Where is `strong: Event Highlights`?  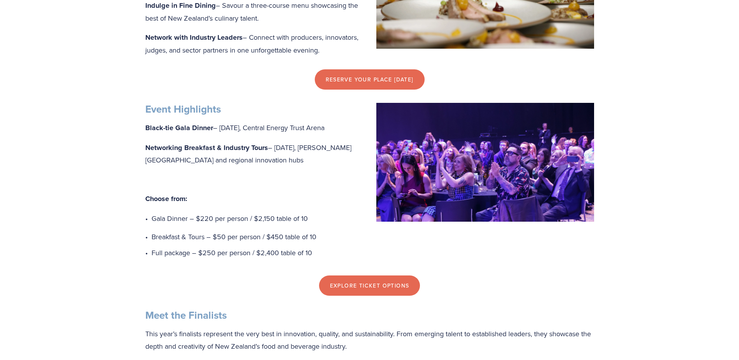 strong: Event Highlights is located at coordinates (183, 109).